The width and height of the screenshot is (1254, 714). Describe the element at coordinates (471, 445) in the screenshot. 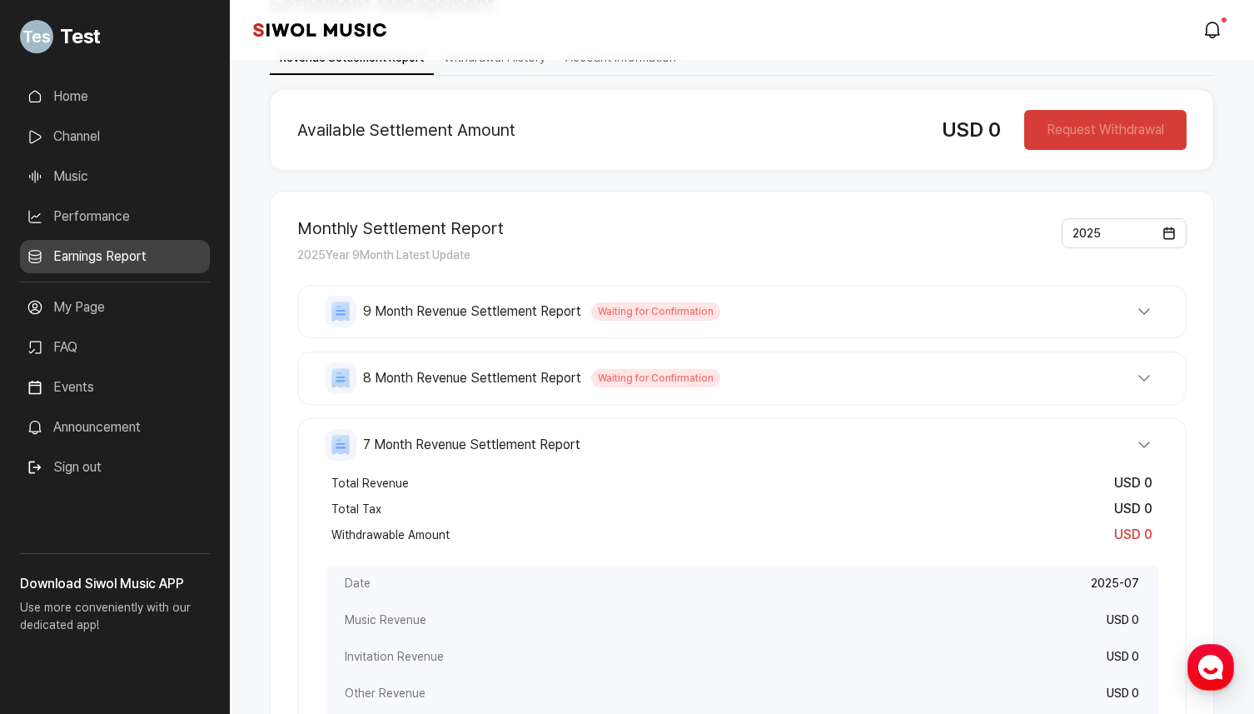

I see `span: 7 Month Revenue Settlement Report` at that location.